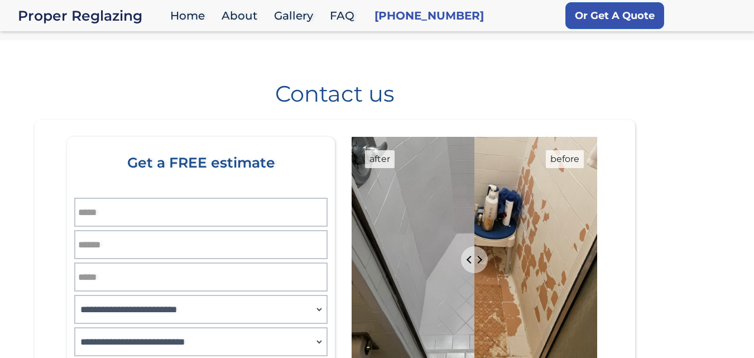  What do you see at coordinates (242, 16) in the screenshot?
I see `a: About` at bounding box center [242, 16].